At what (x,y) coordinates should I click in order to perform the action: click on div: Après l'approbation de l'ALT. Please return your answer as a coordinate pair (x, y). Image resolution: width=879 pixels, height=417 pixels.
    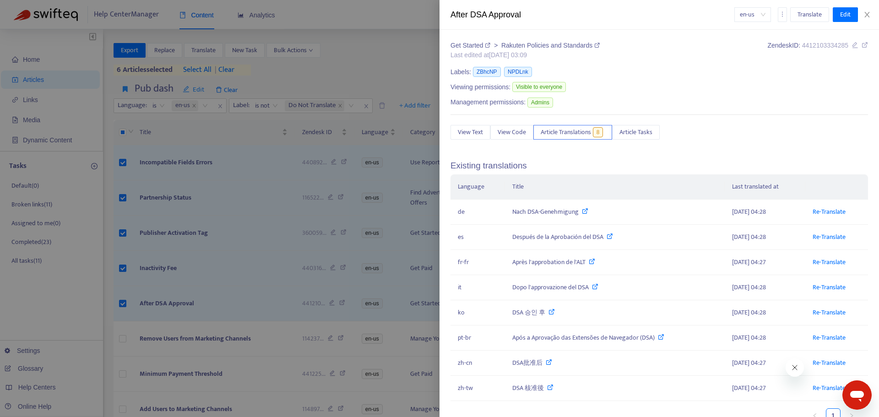
    Looking at the image, I should click on (615, 262).